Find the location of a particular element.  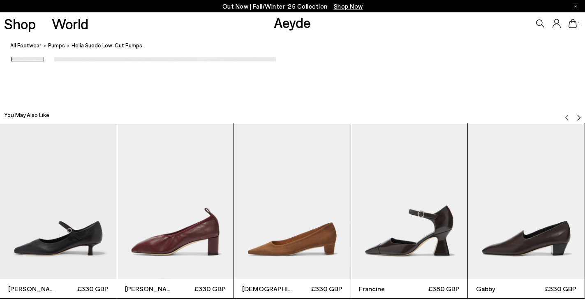

div: 3 / 12 is located at coordinates (292, 210).